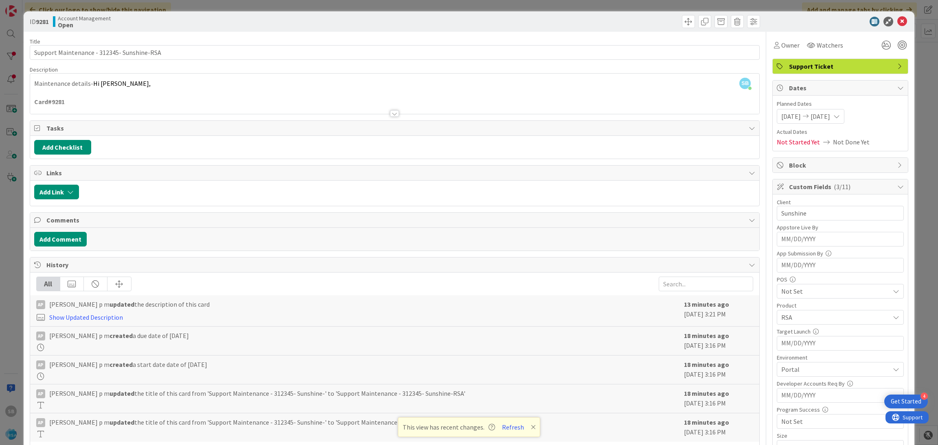 This screenshot has width=938, height=445. What do you see at coordinates (39, 22) in the screenshot?
I see `span: ID` at bounding box center [39, 22].